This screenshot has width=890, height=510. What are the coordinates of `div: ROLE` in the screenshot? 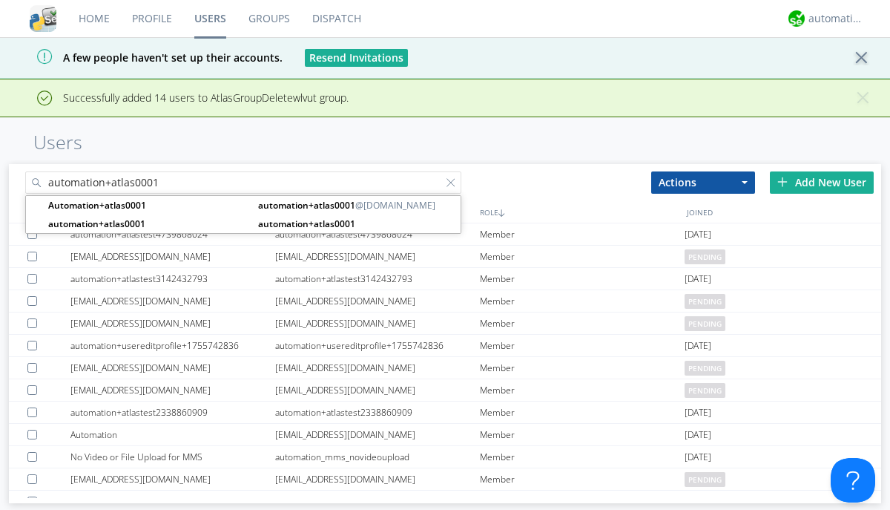 It's located at (579, 211).